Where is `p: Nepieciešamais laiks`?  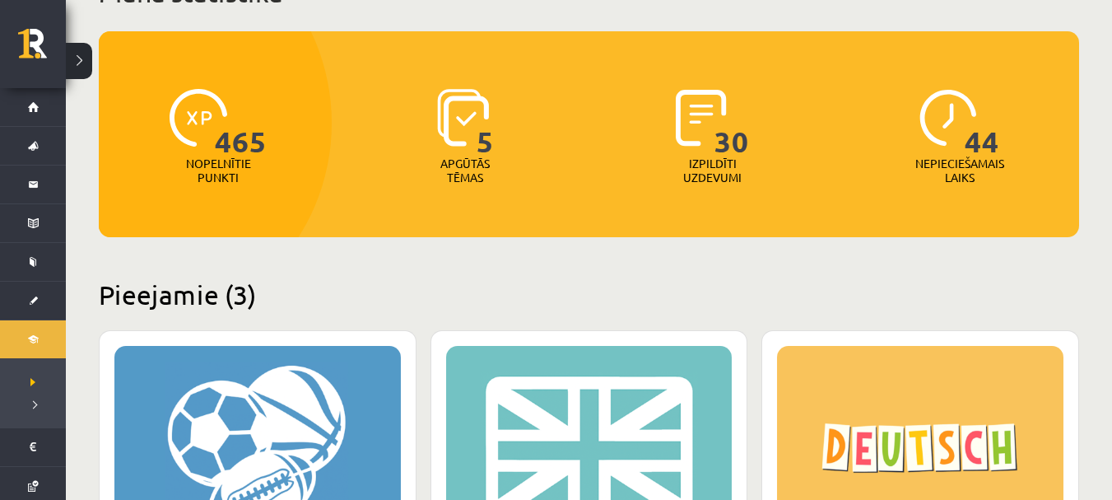
p: Nepieciešamais laiks is located at coordinates (960, 170).